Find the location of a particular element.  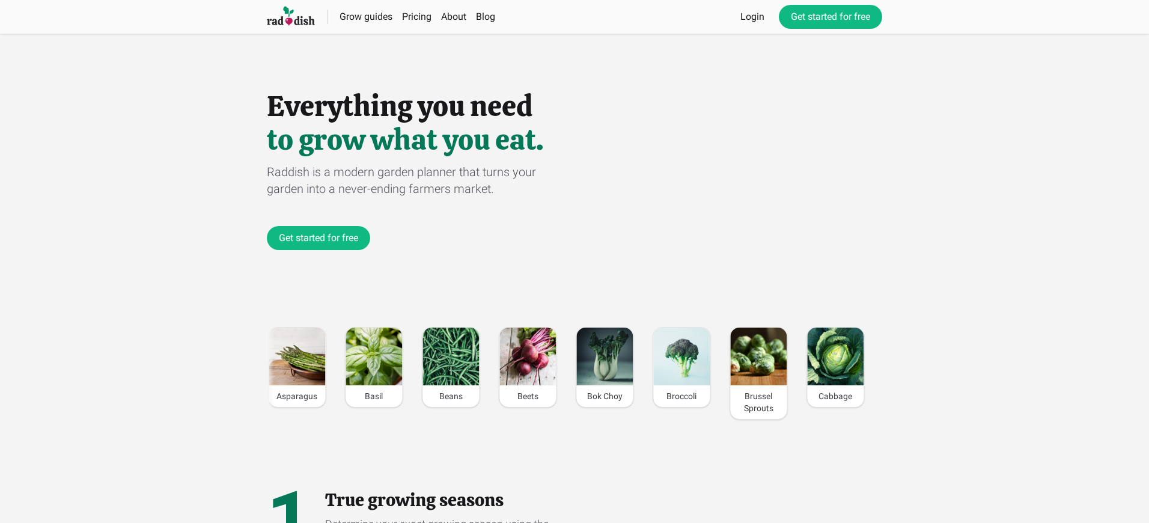

div: Asparagus is located at coordinates (297, 396).